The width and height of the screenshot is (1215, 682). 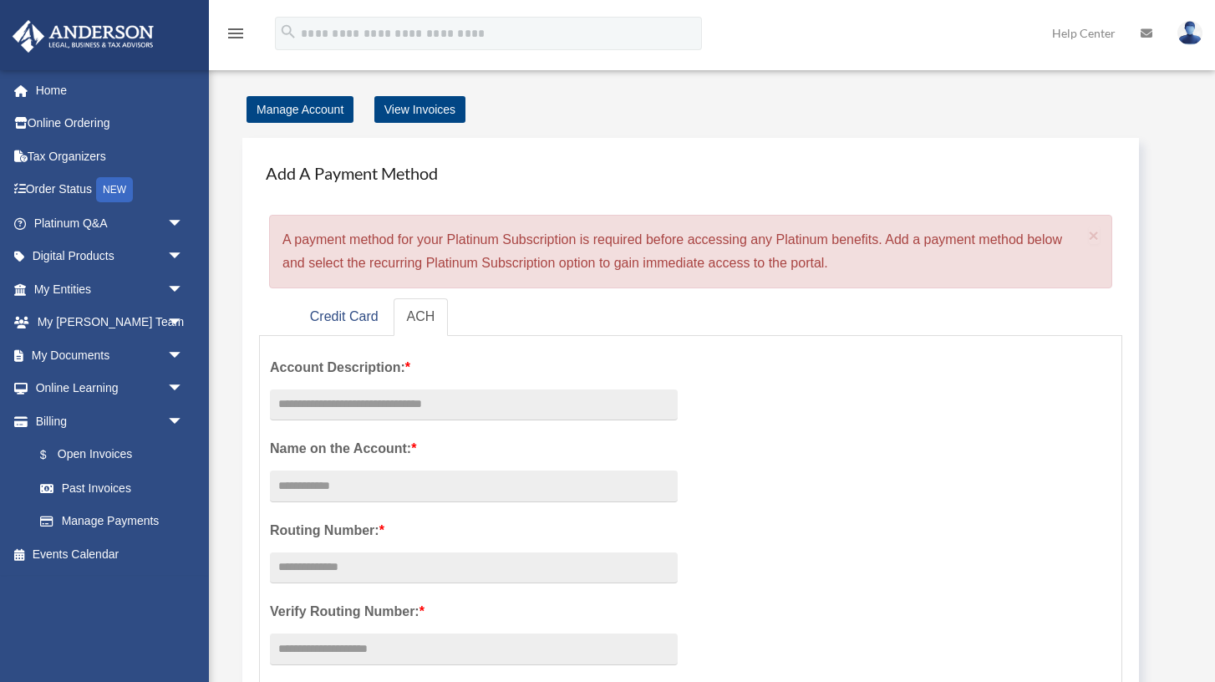 What do you see at coordinates (110, 90) in the screenshot?
I see `a: Home` at bounding box center [110, 90].